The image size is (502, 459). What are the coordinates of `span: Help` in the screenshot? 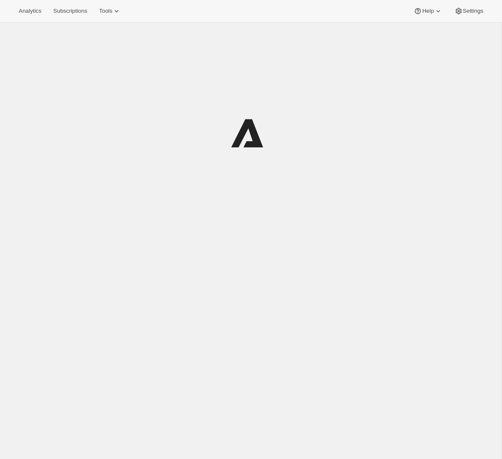 It's located at (427, 11).